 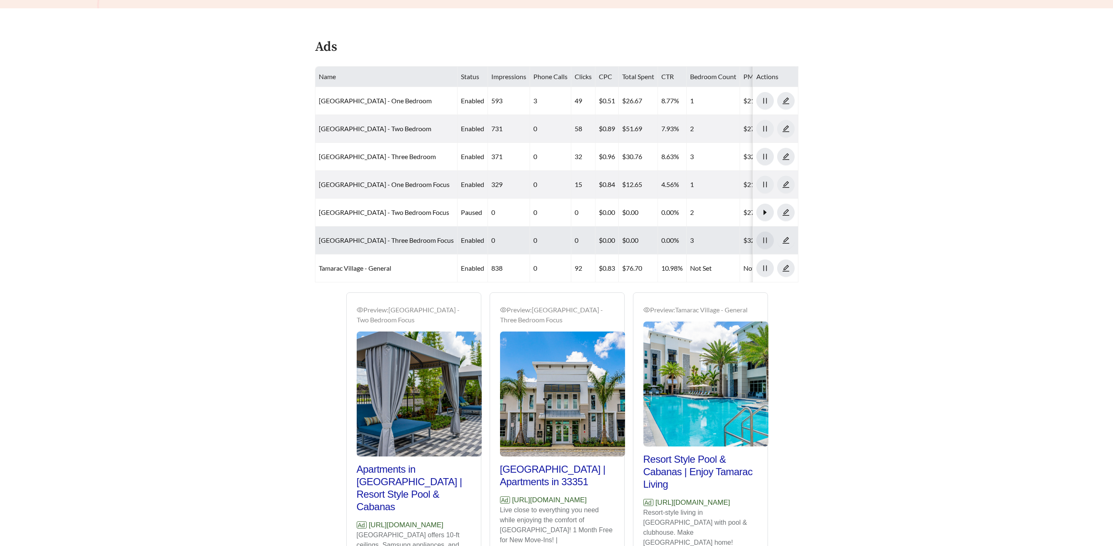 I want to click on td: $0.84, so click(x=607, y=185).